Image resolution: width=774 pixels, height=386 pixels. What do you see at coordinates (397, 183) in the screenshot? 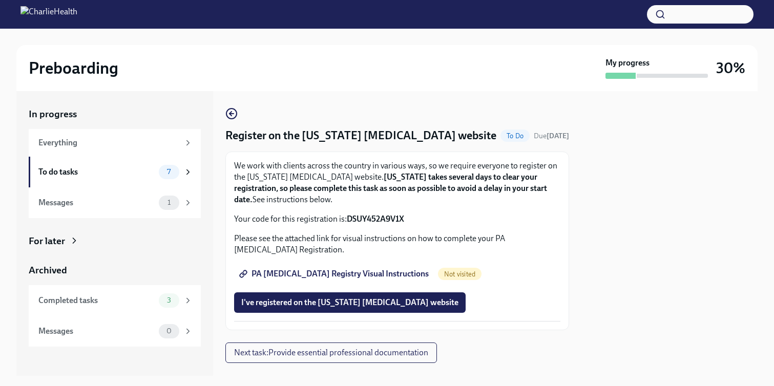
I see `p: We work with clients across the country in various ways, so we require everyone to register on th...` at bounding box center [397, 183].